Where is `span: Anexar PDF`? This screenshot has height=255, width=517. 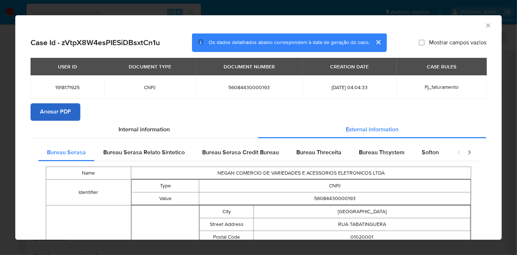
span: Anexar PDF is located at coordinates (55, 112).